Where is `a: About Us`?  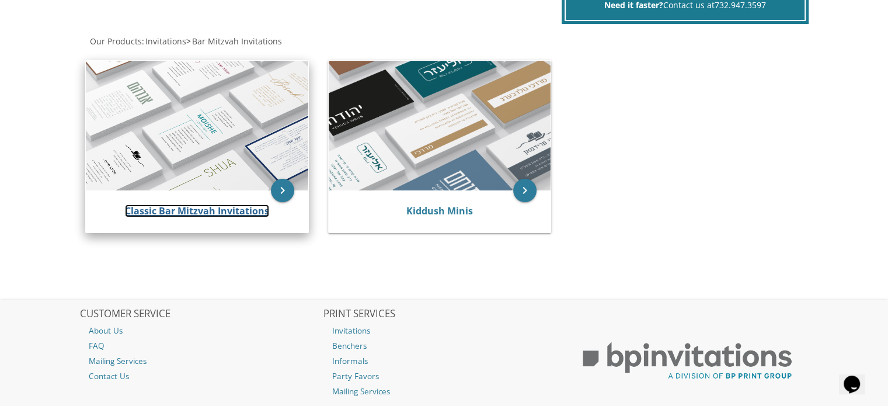
a: About Us is located at coordinates (201, 330).